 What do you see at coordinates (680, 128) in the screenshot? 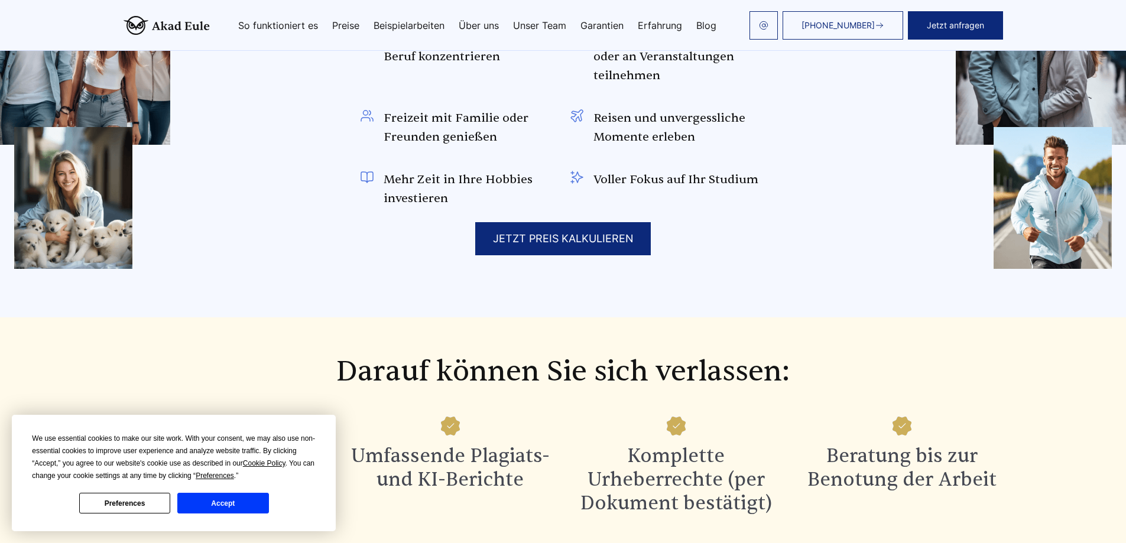
I see `span: Reisen und unvergessliche Momente erleben` at bounding box center [680, 128].